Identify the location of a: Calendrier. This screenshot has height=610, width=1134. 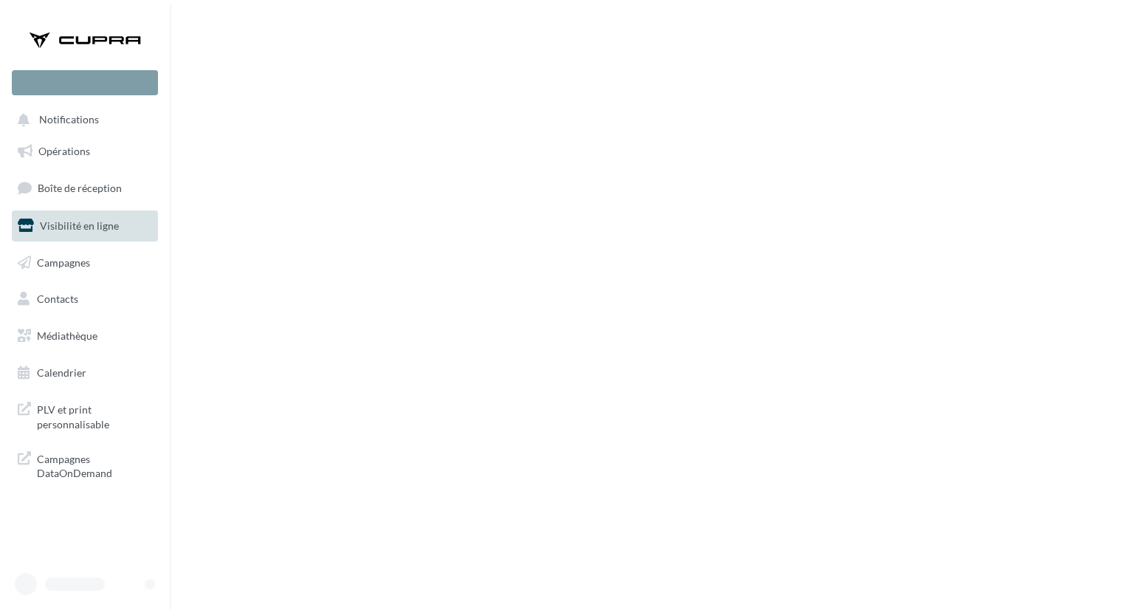
(85, 373).